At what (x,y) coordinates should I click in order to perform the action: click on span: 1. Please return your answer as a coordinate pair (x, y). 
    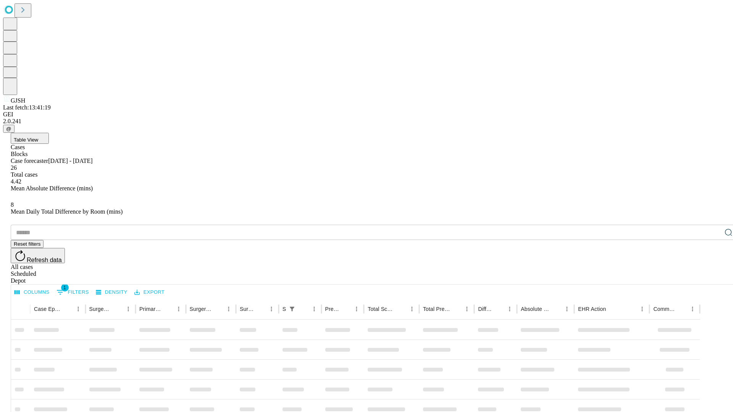
    Looking at the image, I should click on (65, 288).